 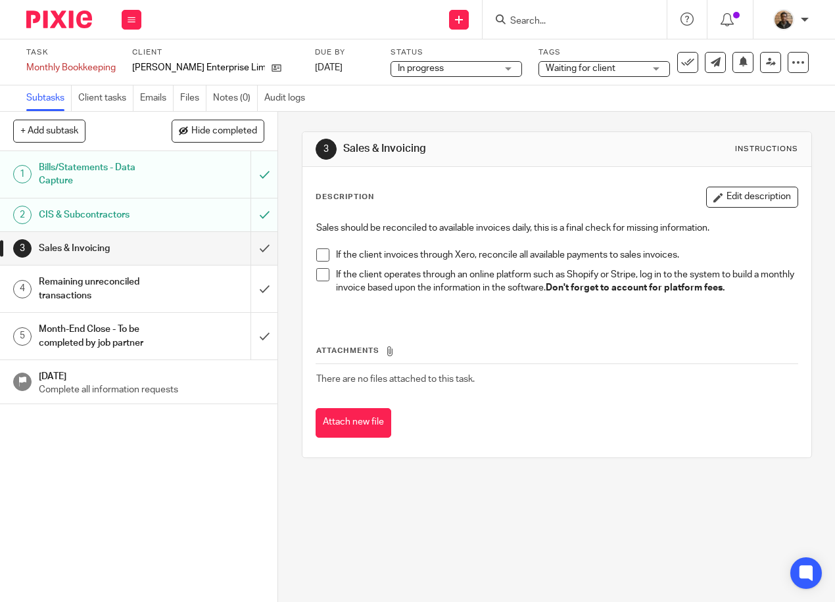 What do you see at coordinates (49, 98) in the screenshot?
I see `a: Subtasks` at bounding box center [49, 98].